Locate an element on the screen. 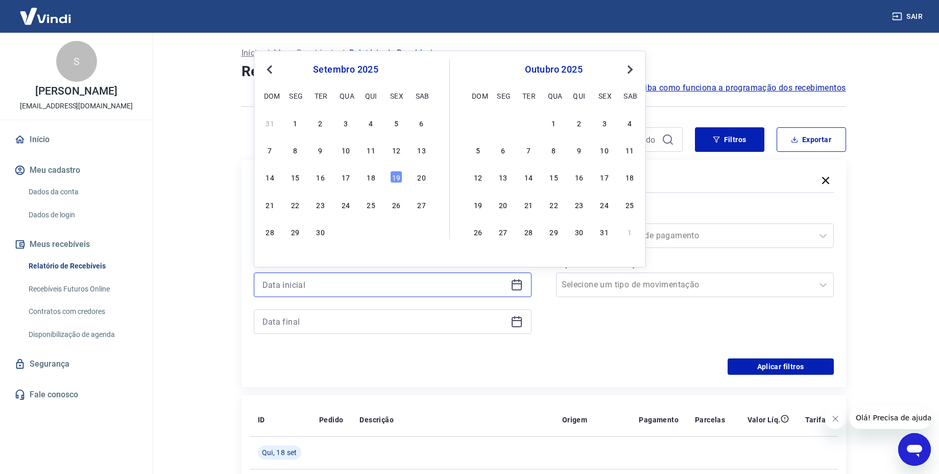 Image resolution: width=939 pixels, height=474 pixels. div: Choose segunda-feira, 8 de setembro de 2025 is located at coordinates (295, 150).